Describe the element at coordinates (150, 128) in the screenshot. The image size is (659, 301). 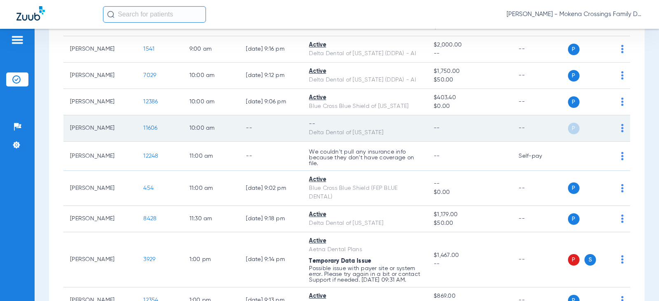
I see `span: 11606` at that location.